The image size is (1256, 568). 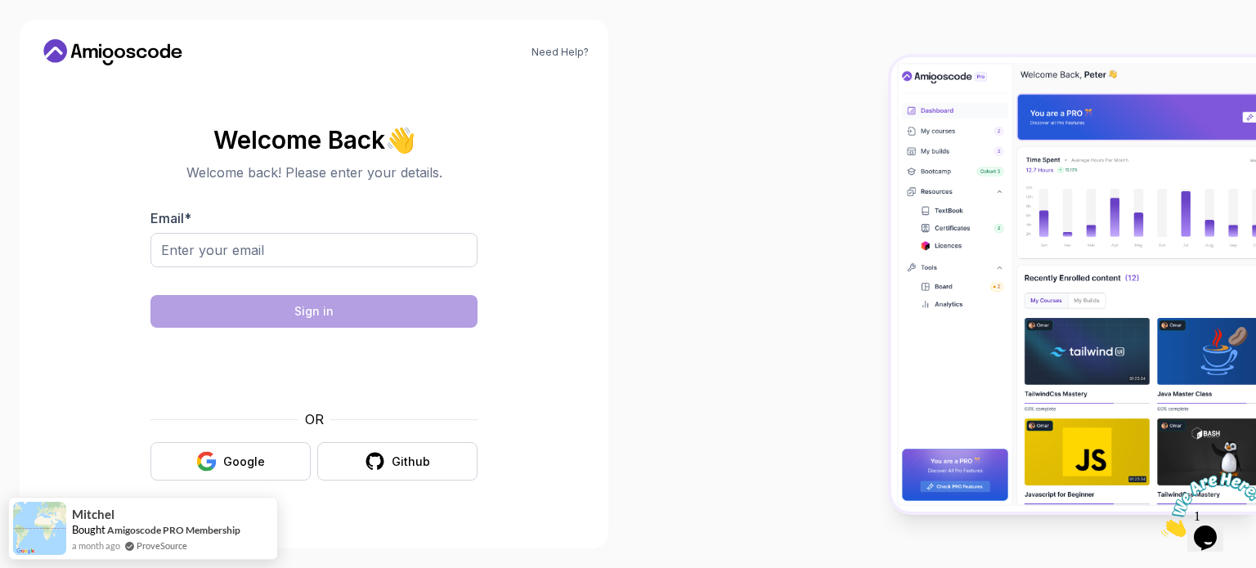 What do you see at coordinates (314, 312) in the screenshot?
I see `div: Sign in` at bounding box center [314, 312].